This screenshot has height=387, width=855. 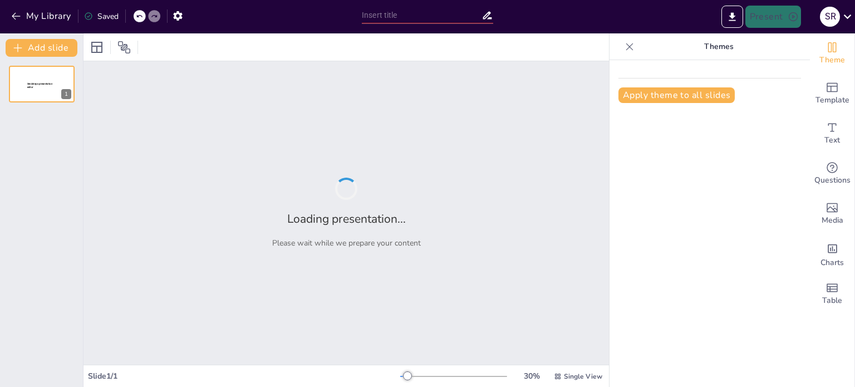 What do you see at coordinates (832, 220) in the screenshot?
I see `span: Media` at bounding box center [832, 220].